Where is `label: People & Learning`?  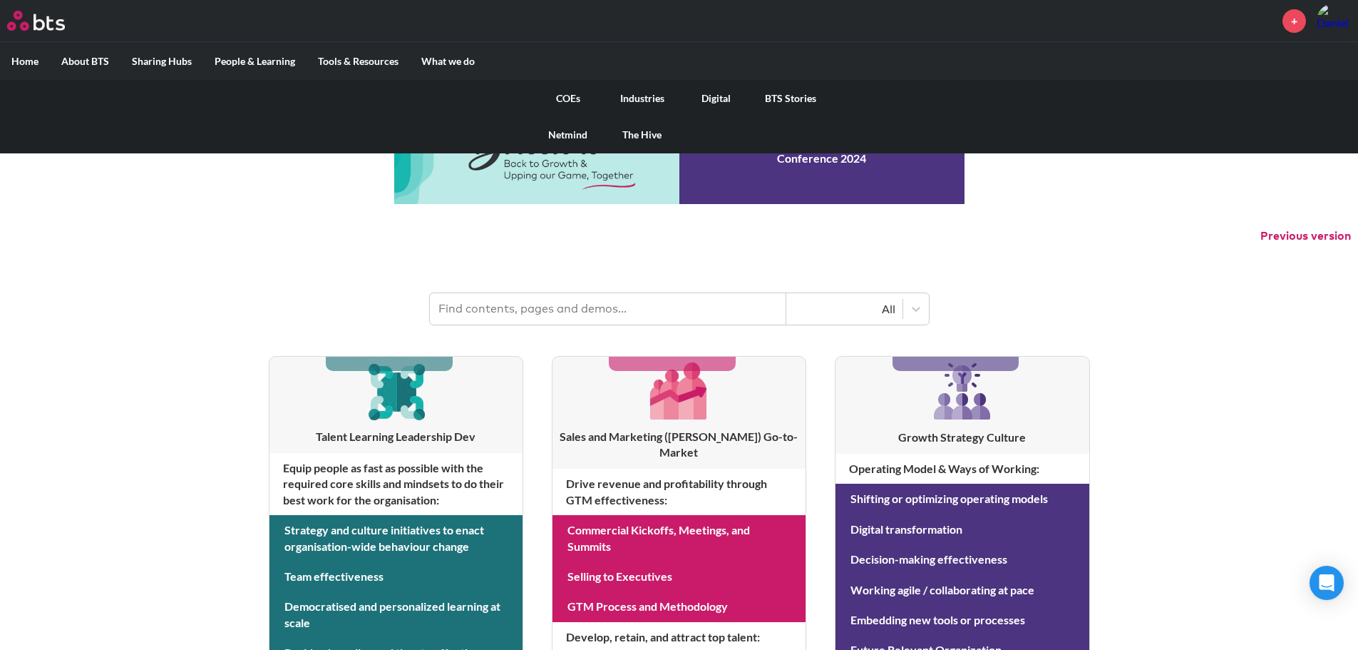 label: People & Learning is located at coordinates (255, 61).